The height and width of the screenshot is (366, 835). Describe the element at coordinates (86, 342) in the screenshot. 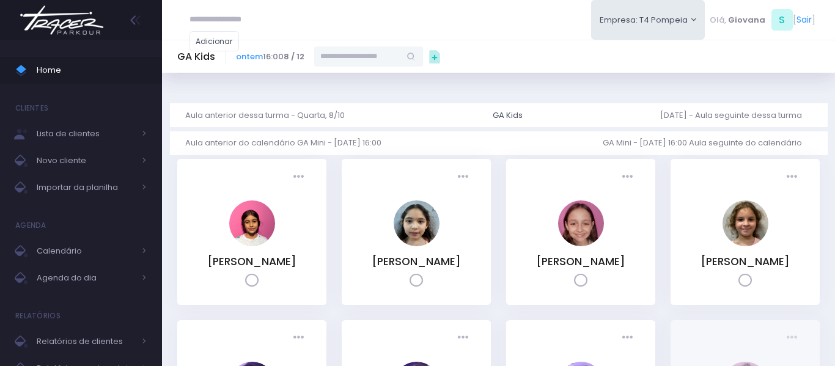

I see `span: Relatórios de clientes` at that location.